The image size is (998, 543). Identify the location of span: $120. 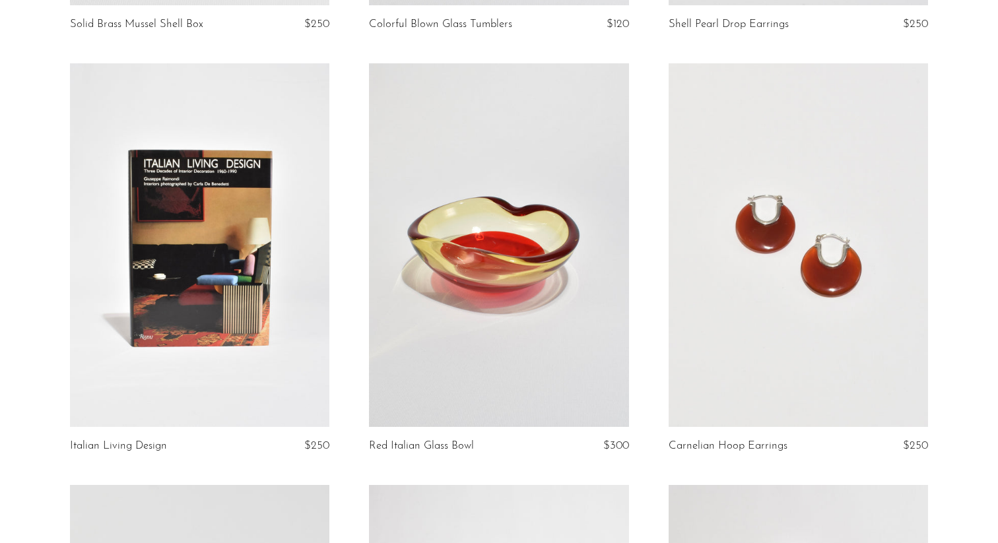
(618, 24).